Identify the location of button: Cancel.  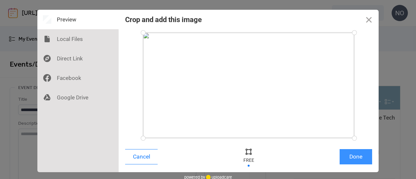
(141, 157).